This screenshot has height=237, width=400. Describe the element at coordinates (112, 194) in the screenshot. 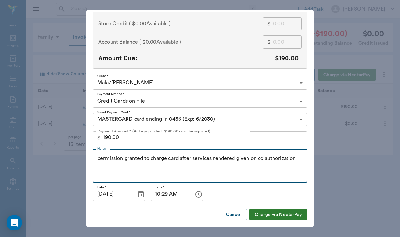

I see `input: MM/DD/YYYY` at that location.